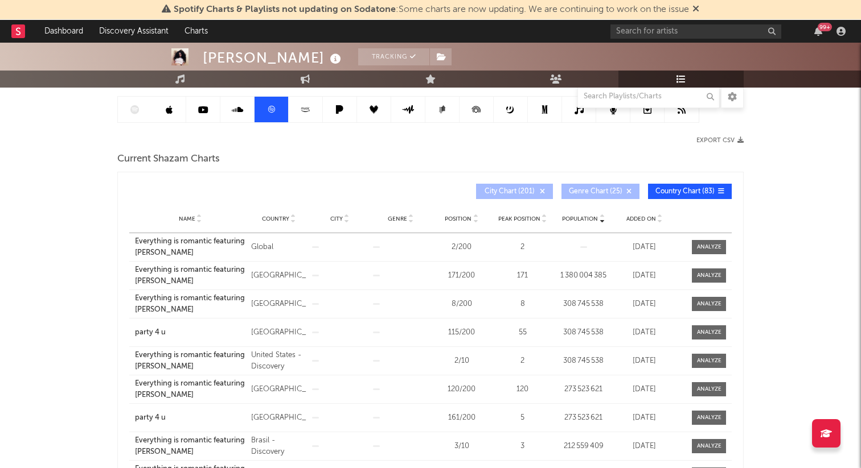  I want to click on button: 99+, so click(818, 31).